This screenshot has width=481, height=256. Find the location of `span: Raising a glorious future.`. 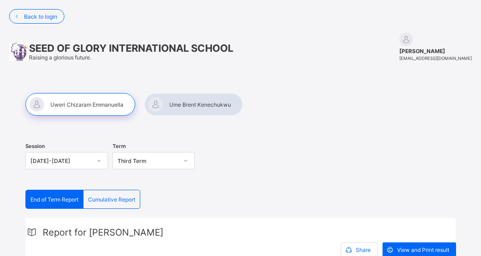

span: Raising a glorious future. is located at coordinates (60, 57).